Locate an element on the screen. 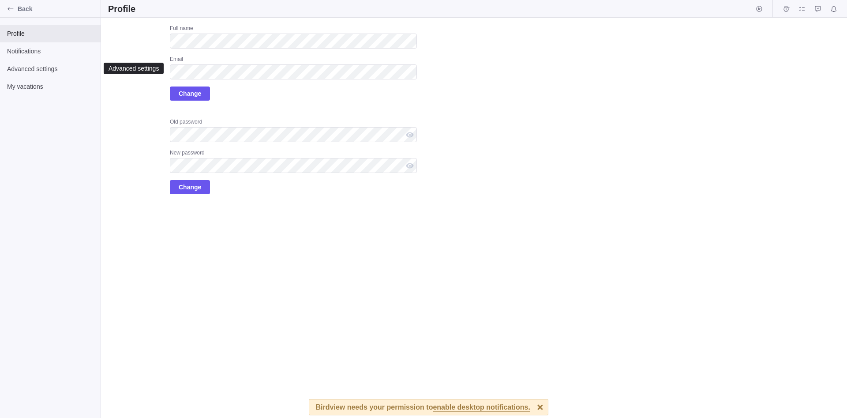 The image size is (847, 418). span: Profile is located at coordinates (50, 34).